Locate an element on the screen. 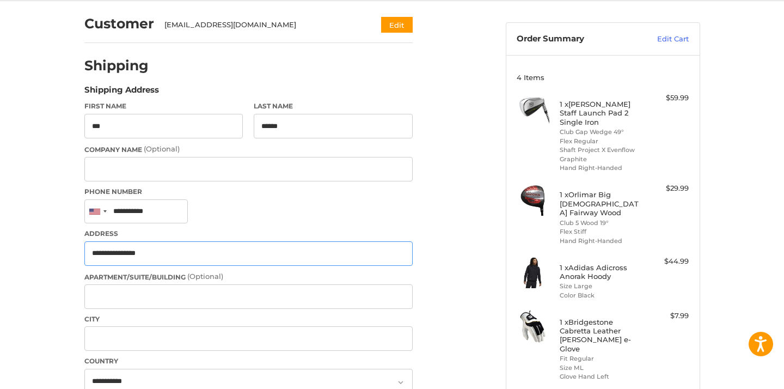  li: Color Black is located at coordinates (601, 295).